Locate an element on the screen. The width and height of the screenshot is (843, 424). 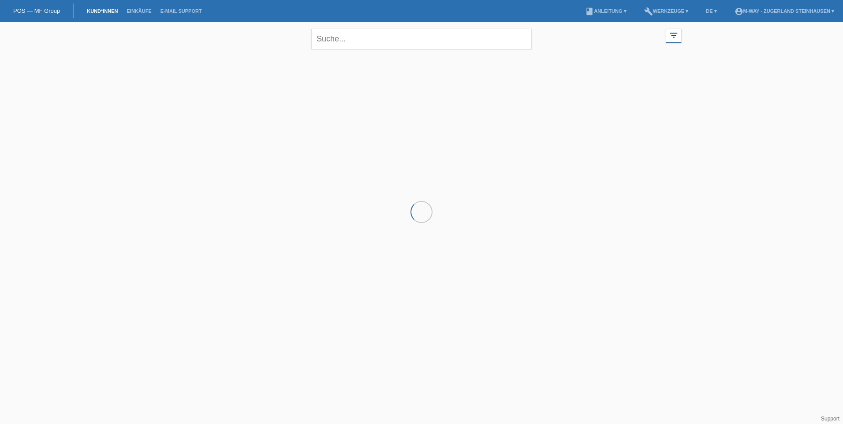
a: buildWerkzeuge ▾ is located at coordinates (666, 11).